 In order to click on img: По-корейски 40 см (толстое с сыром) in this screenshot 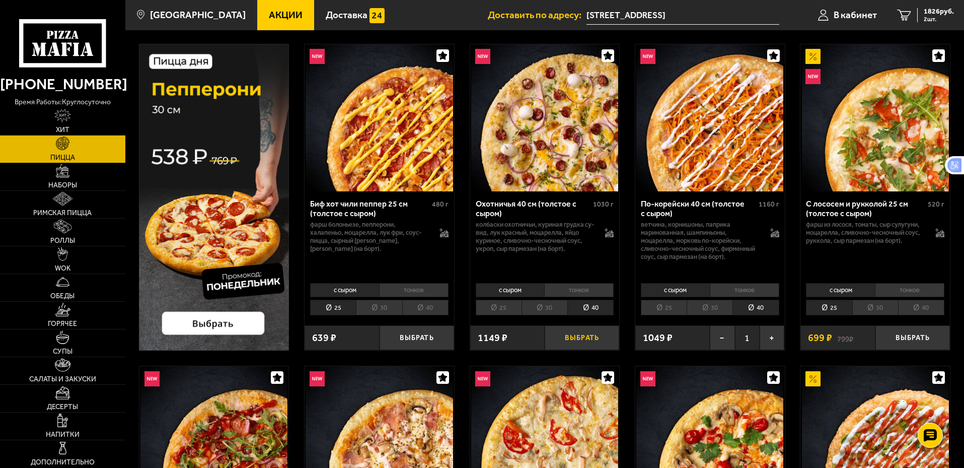, I will do `click(710, 118)`.